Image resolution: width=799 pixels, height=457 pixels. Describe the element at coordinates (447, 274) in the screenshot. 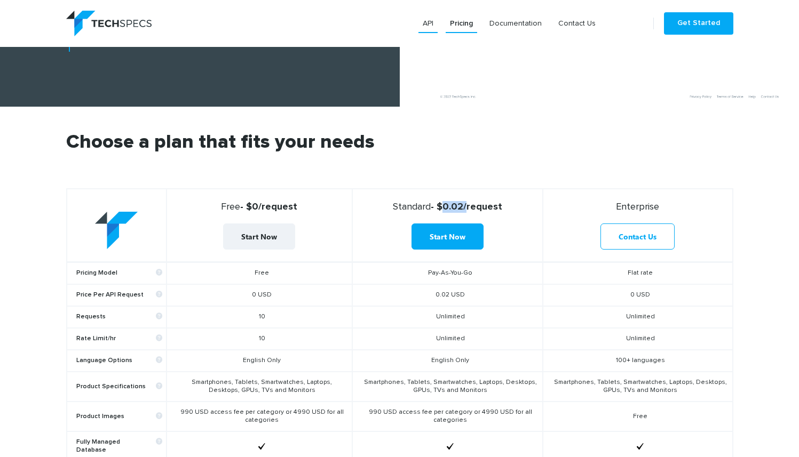

I see `td: Pay-As-You-Go` at that location.